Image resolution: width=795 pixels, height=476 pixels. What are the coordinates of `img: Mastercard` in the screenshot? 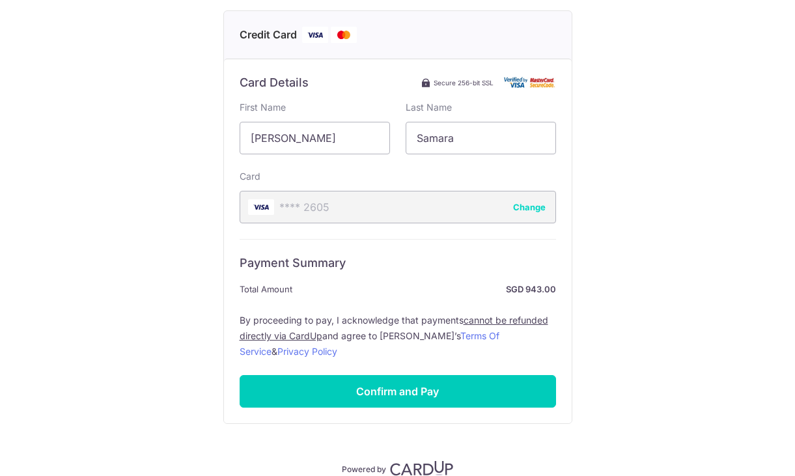 It's located at (344, 34).